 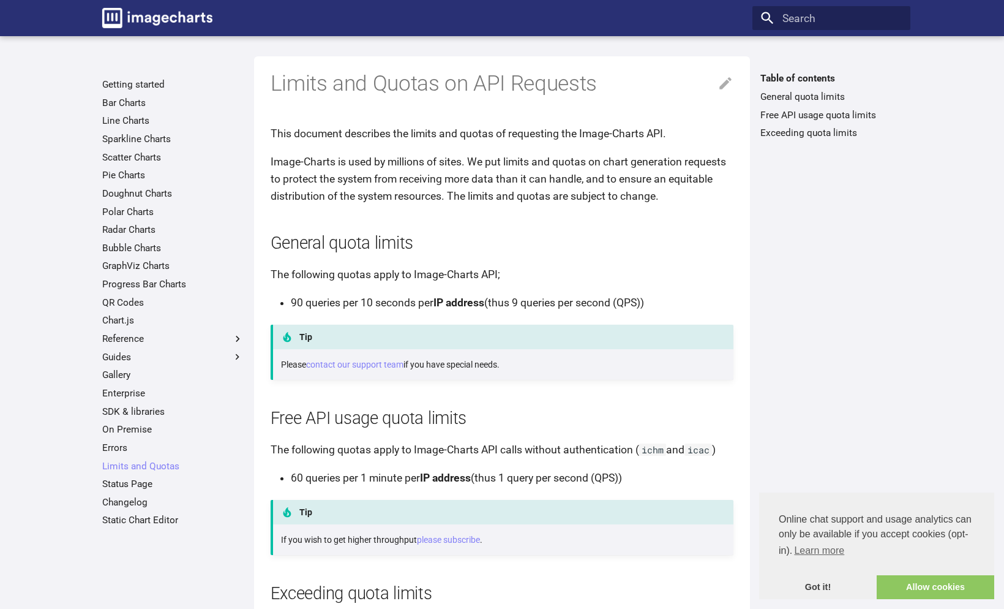 What do you see at coordinates (173, 175) in the screenshot?
I see `a: Pie Charts` at bounding box center [173, 175].